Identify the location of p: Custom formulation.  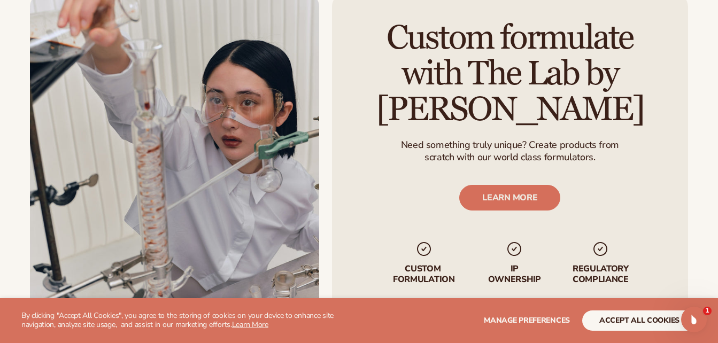
(424, 274).